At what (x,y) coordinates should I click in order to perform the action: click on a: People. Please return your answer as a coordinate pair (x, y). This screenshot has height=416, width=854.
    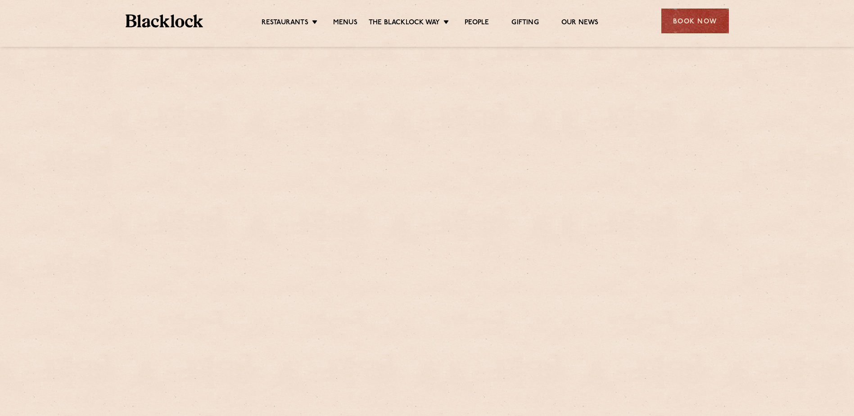
    Looking at the image, I should click on (477, 23).